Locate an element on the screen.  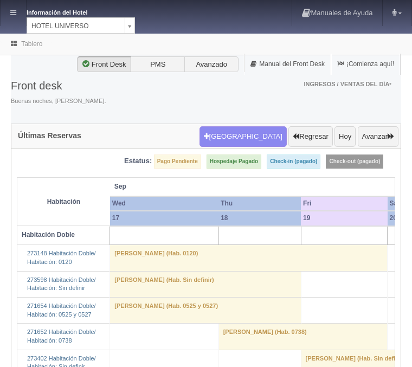
label: Front Desk is located at coordinates (104, 65).